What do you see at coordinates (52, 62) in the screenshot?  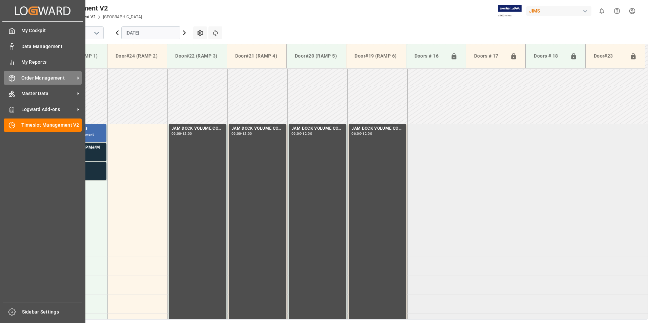 I see `span: My Reports` at bounding box center [52, 62].